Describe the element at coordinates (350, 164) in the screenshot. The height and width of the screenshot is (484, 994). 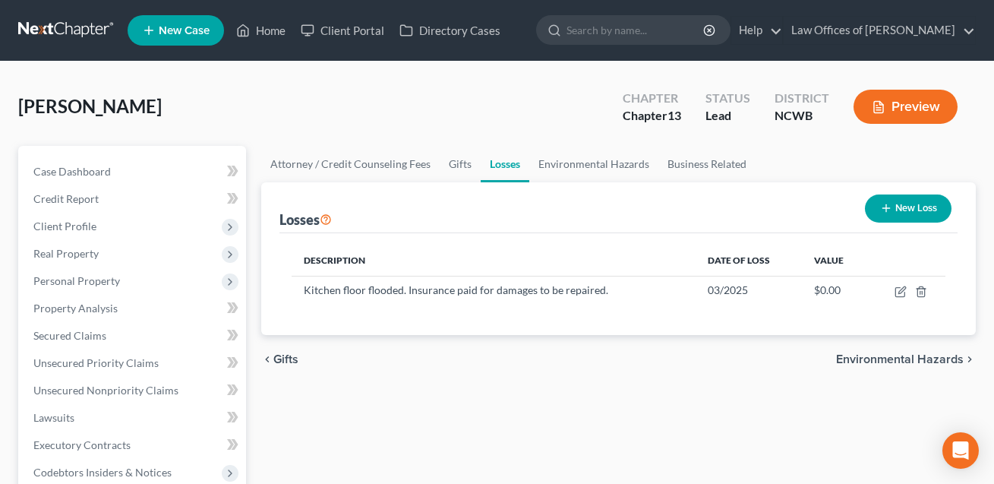
I see `a: Attorney / Credit Counseling Fees` at that location.